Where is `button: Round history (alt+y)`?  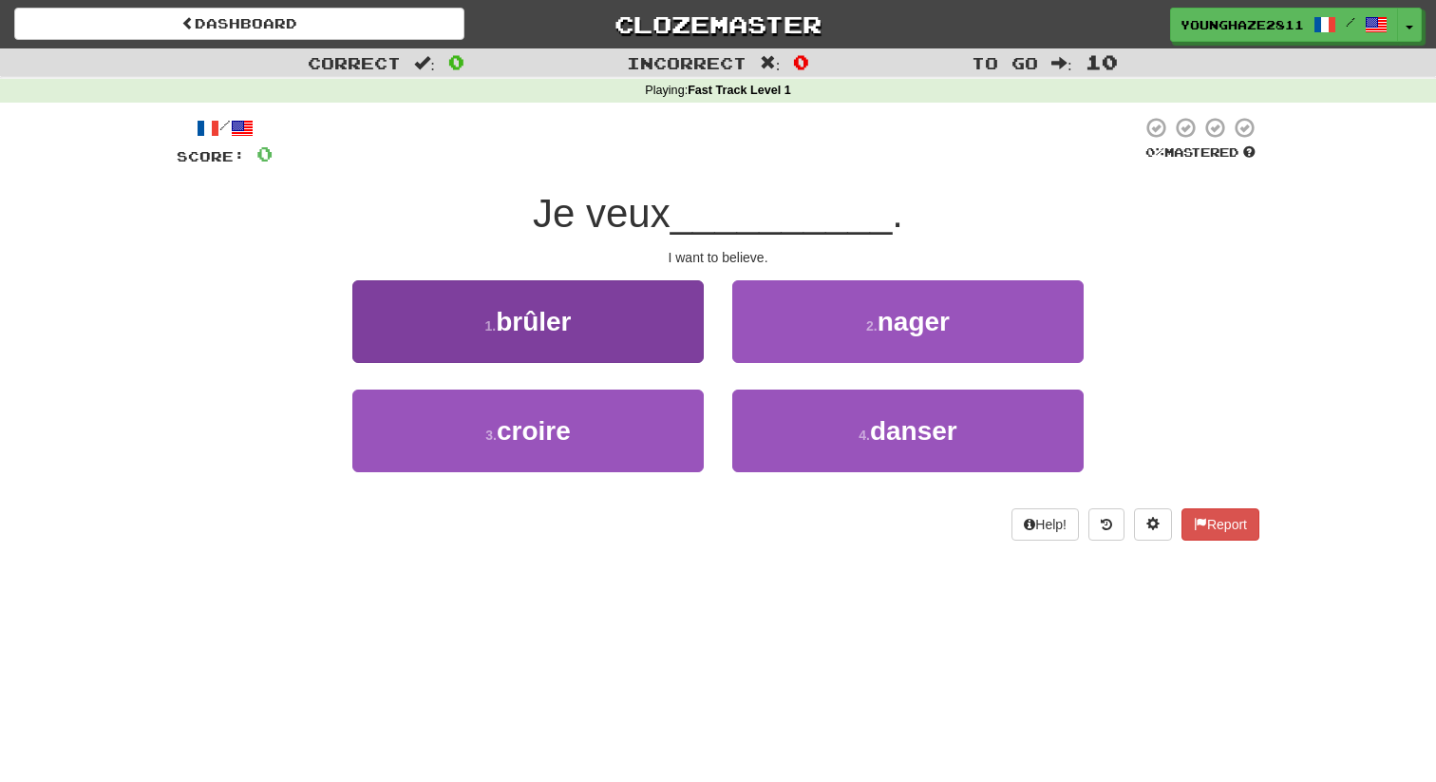 button: Round history (alt+y) is located at coordinates (1107, 524).